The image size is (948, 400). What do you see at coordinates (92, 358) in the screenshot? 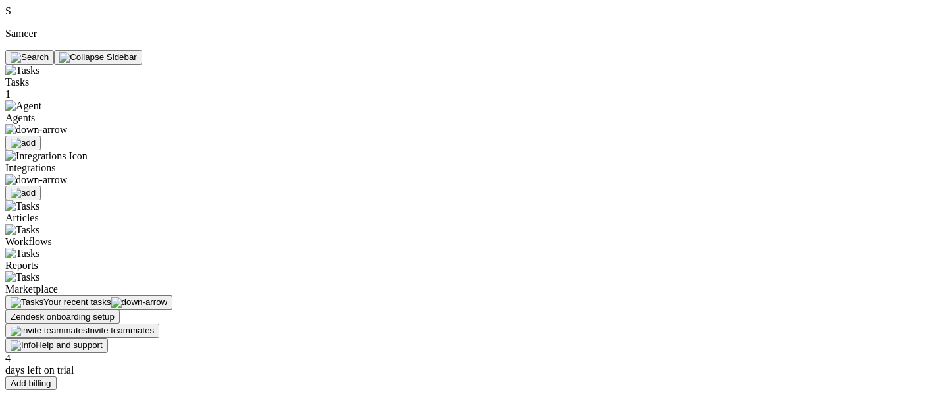
I see `div: 4` at bounding box center [92, 358].